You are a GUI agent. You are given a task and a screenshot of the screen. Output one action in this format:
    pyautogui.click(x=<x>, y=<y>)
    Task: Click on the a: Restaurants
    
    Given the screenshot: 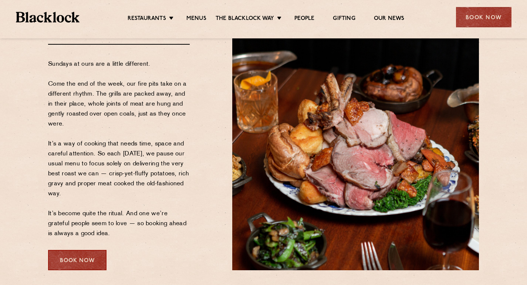 What is the action you would take?
    pyautogui.click(x=147, y=19)
    